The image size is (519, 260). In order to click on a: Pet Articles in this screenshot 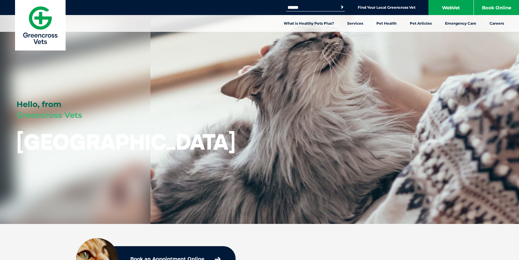, I will do `click(420, 23)`.